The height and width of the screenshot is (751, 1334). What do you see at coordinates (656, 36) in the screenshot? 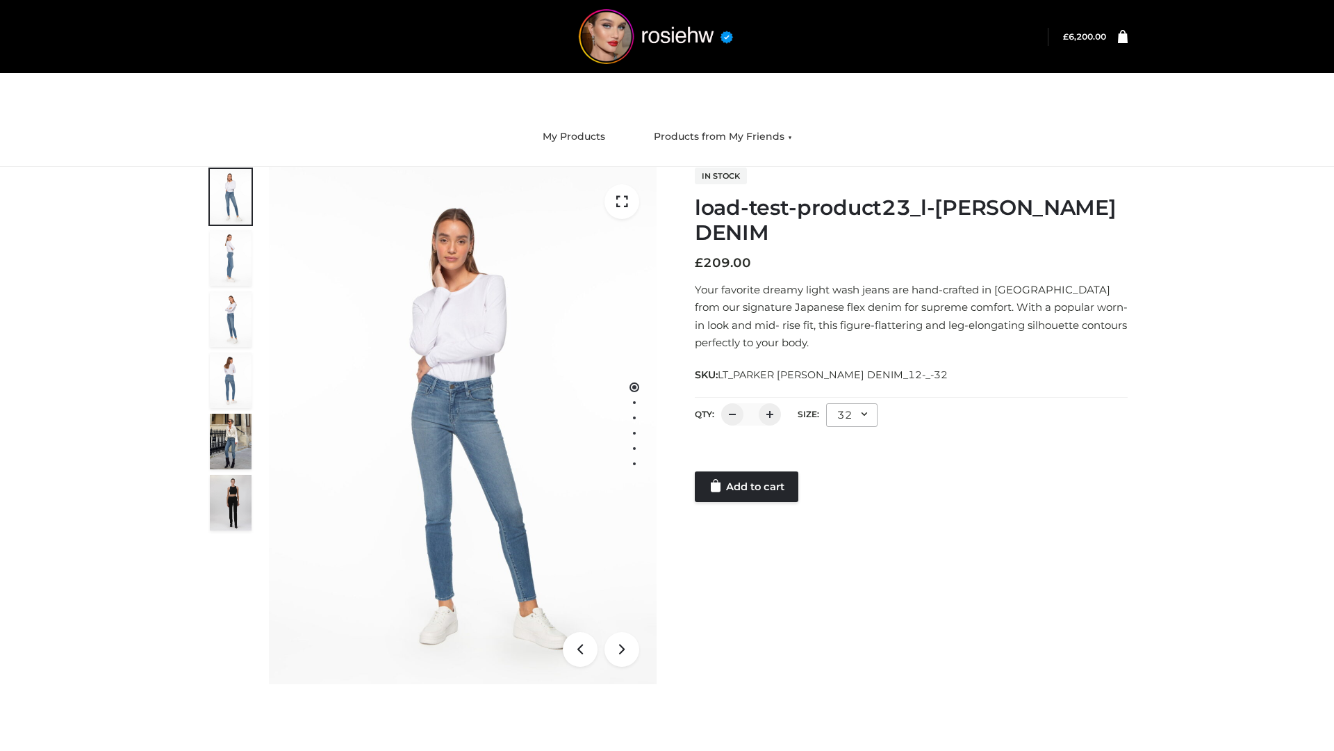
I see `img: rosiehw` at bounding box center [656, 36].